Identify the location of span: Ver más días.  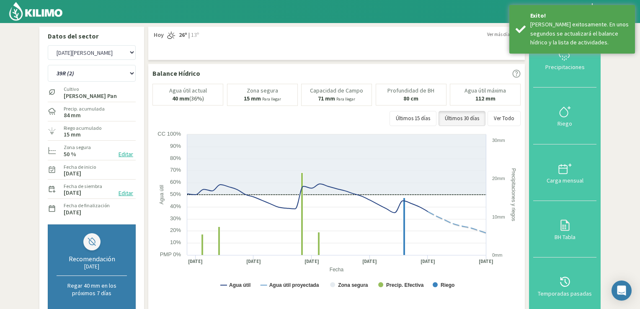
(499, 34).